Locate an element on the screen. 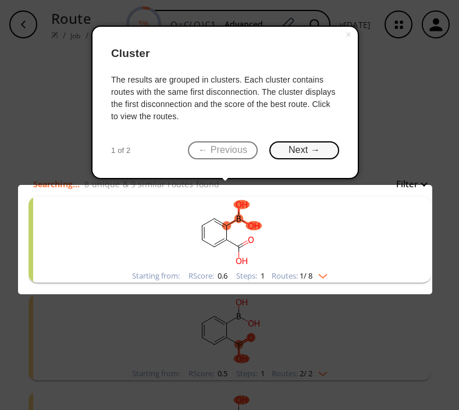 This screenshot has height=410, width=459. span: 1 of 2 is located at coordinates (120, 151).